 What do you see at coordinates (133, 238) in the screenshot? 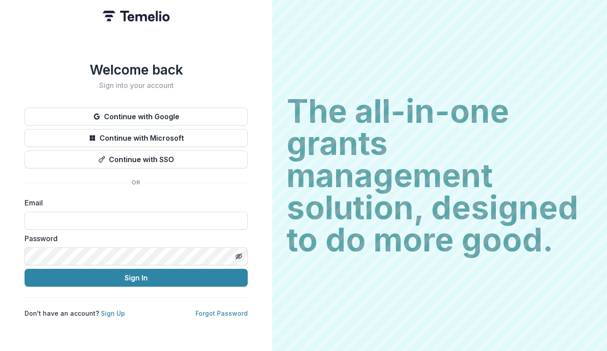
I see `label: Password` at bounding box center [133, 238].